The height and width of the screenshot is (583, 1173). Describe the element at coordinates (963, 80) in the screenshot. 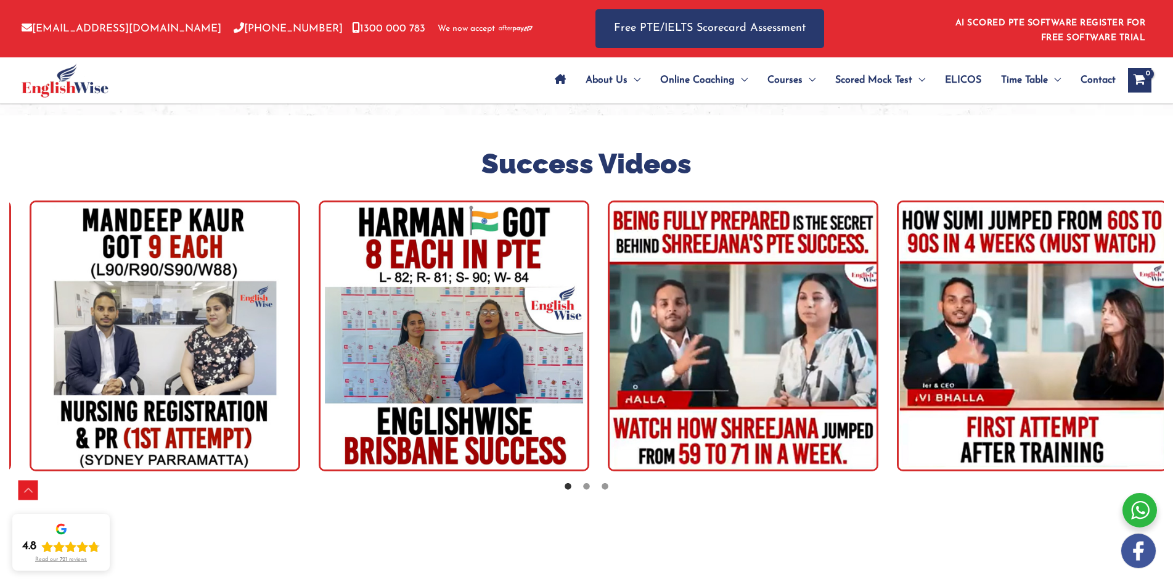

I see `a: ELICOS` at that location.